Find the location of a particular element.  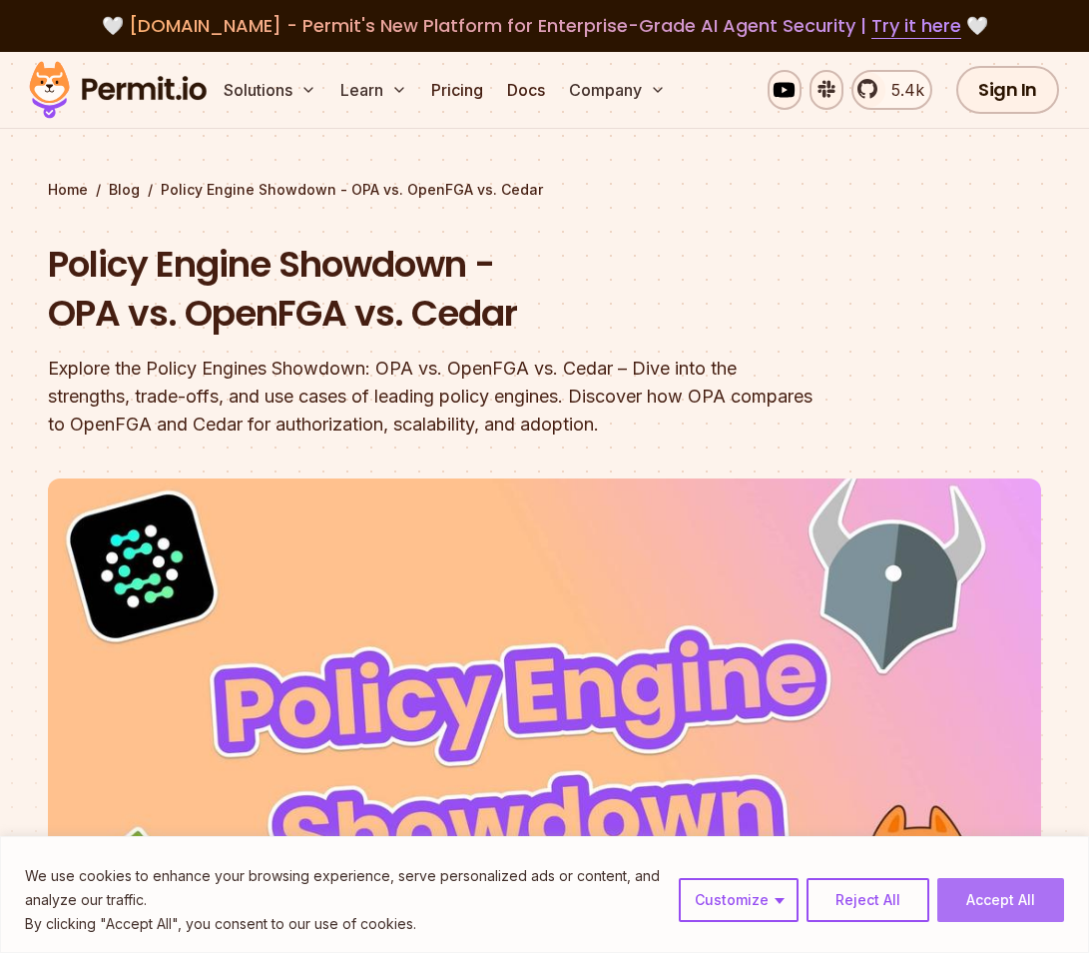

a: Sign In is located at coordinates (1007, 90).